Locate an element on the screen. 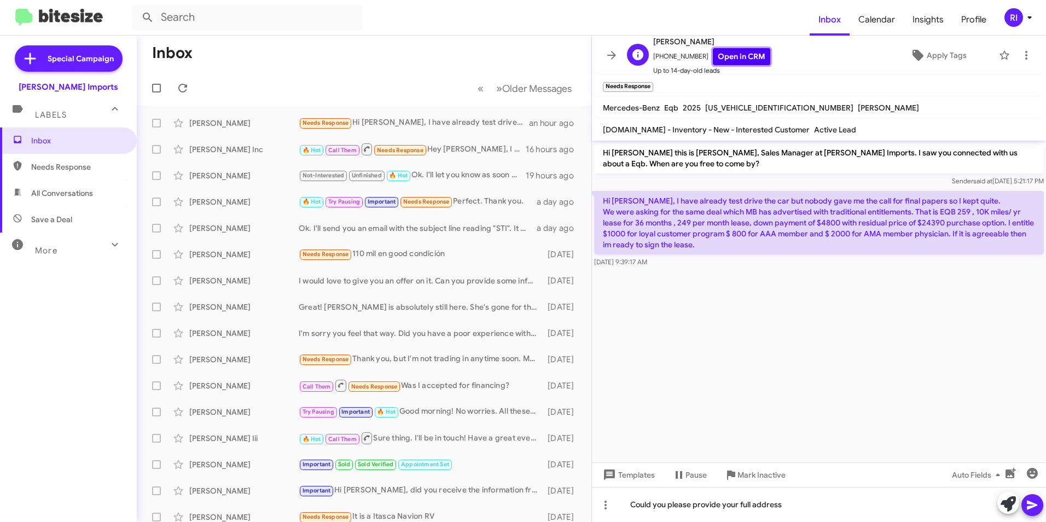 Image resolution: width=1046 pixels, height=522 pixels. span: Active Lead is located at coordinates (835, 130).